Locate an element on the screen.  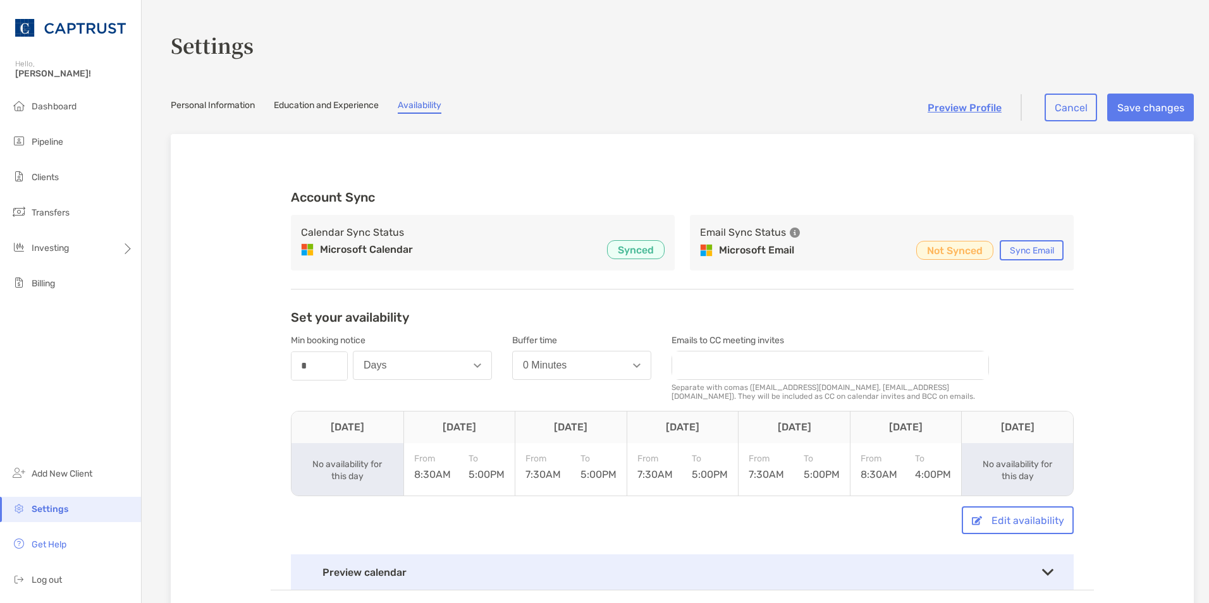
button: 0 Minutes is located at coordinates (582, 365).